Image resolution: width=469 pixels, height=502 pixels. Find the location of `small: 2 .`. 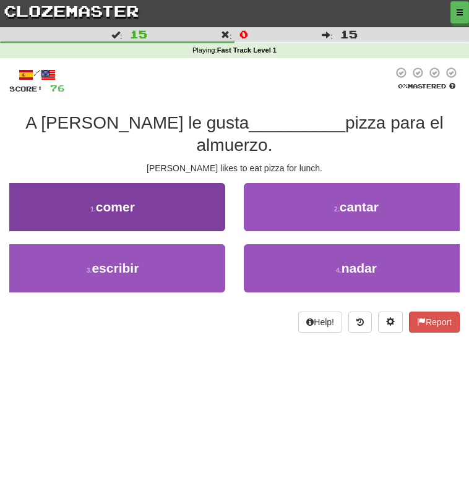

small: 2 . is located at coordinates (337, 209).